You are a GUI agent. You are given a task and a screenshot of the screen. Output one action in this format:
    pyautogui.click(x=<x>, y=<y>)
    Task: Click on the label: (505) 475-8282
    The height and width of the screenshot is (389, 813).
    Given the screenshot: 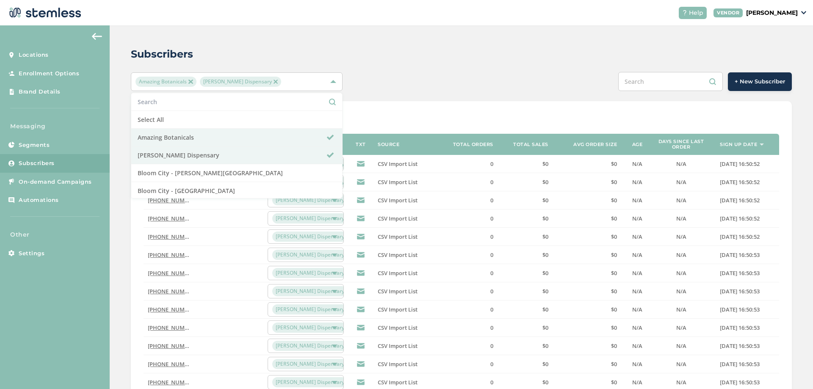 What is the action you would take?
    pyautogui.click(x=169, y=328)
    